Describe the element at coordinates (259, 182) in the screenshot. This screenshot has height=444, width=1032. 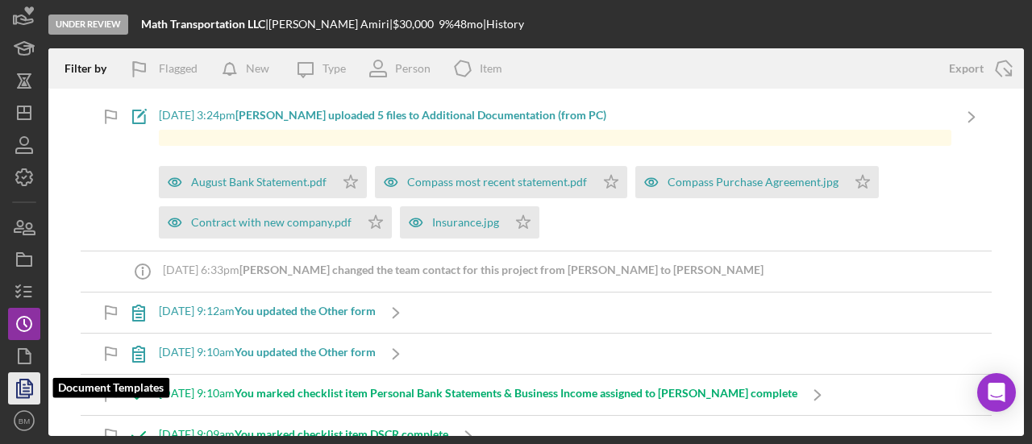
I see `div: August Bank Statement.pdf` at that location.